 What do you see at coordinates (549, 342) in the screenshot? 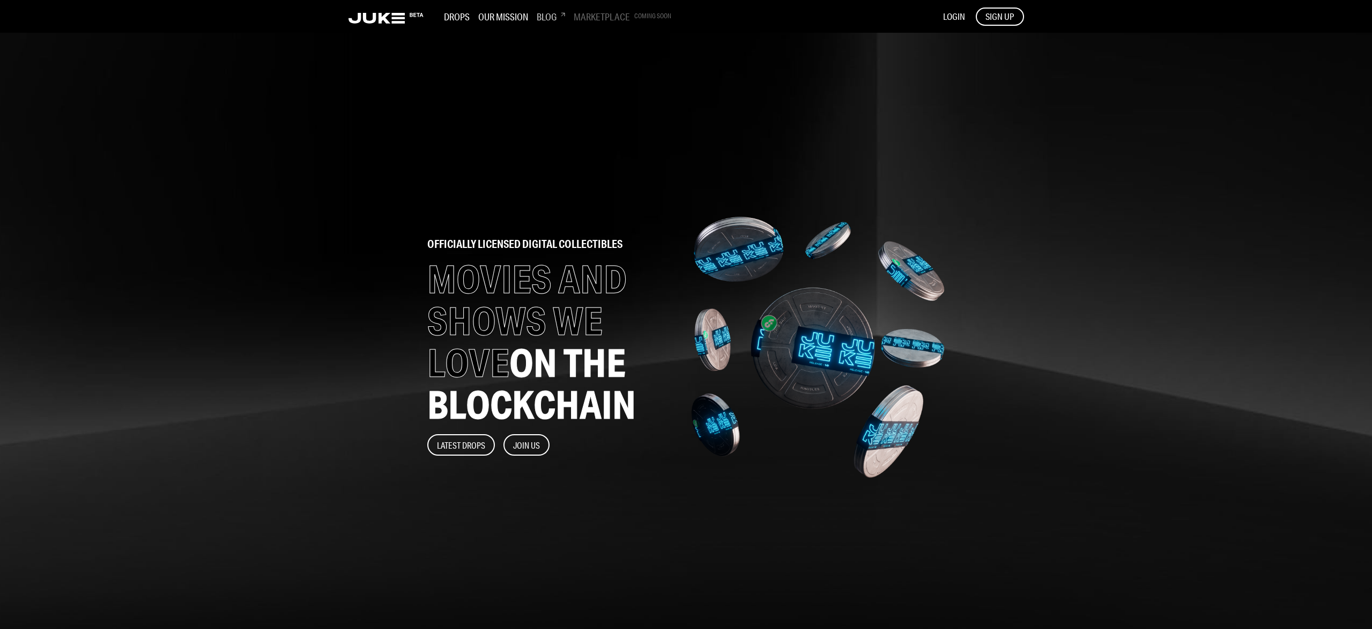
I see `h1: MOVIES AND SHOWS WE LOVE` at bounding box center [549, 342].